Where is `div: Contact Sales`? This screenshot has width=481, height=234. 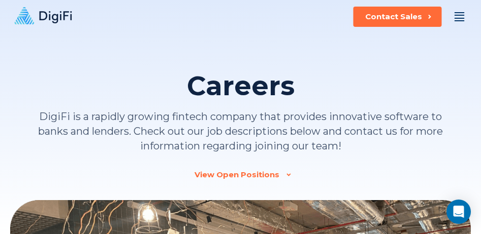 div: Contact Sales is located at coordinates (393, 17).